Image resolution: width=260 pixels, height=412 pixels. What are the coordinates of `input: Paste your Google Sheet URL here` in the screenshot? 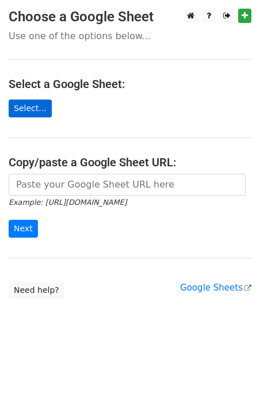 It's located at (127, 185).